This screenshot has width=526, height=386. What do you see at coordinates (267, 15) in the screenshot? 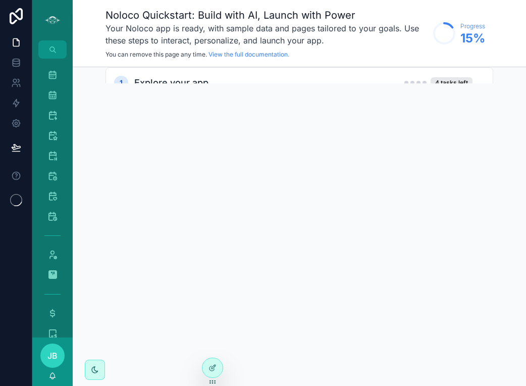
I see `h1: Noloco Quickstart: Build with AI, Launch with Power` at bounding box center [267, 15].